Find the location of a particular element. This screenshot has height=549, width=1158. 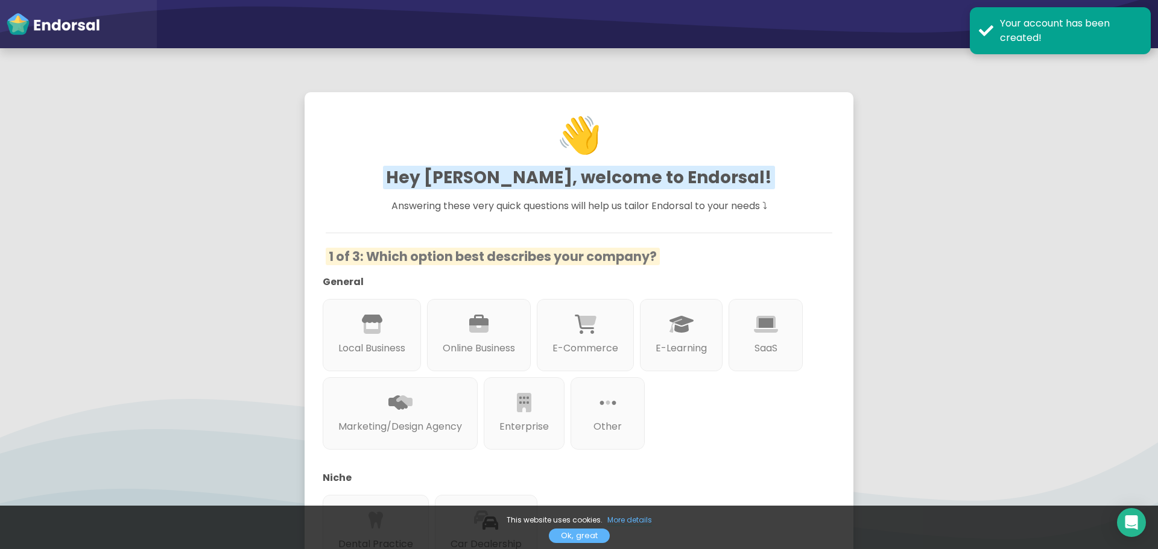

a: More details is located at coordinates (629, 520).